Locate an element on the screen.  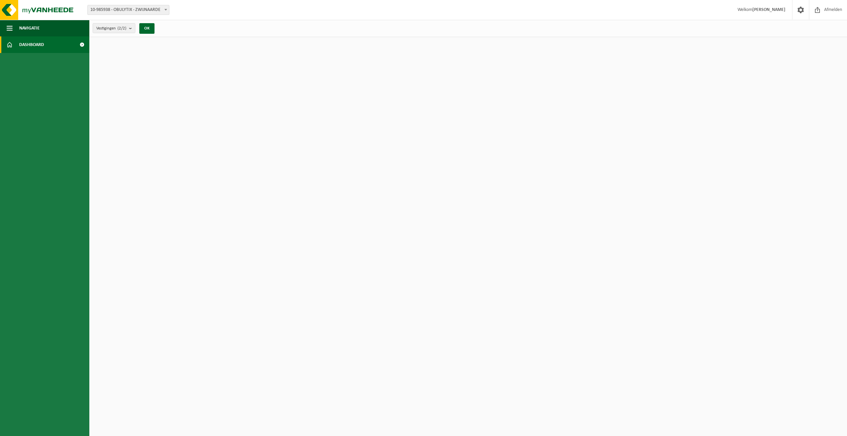
span: Navigatie is located at coordinates (29, 28).